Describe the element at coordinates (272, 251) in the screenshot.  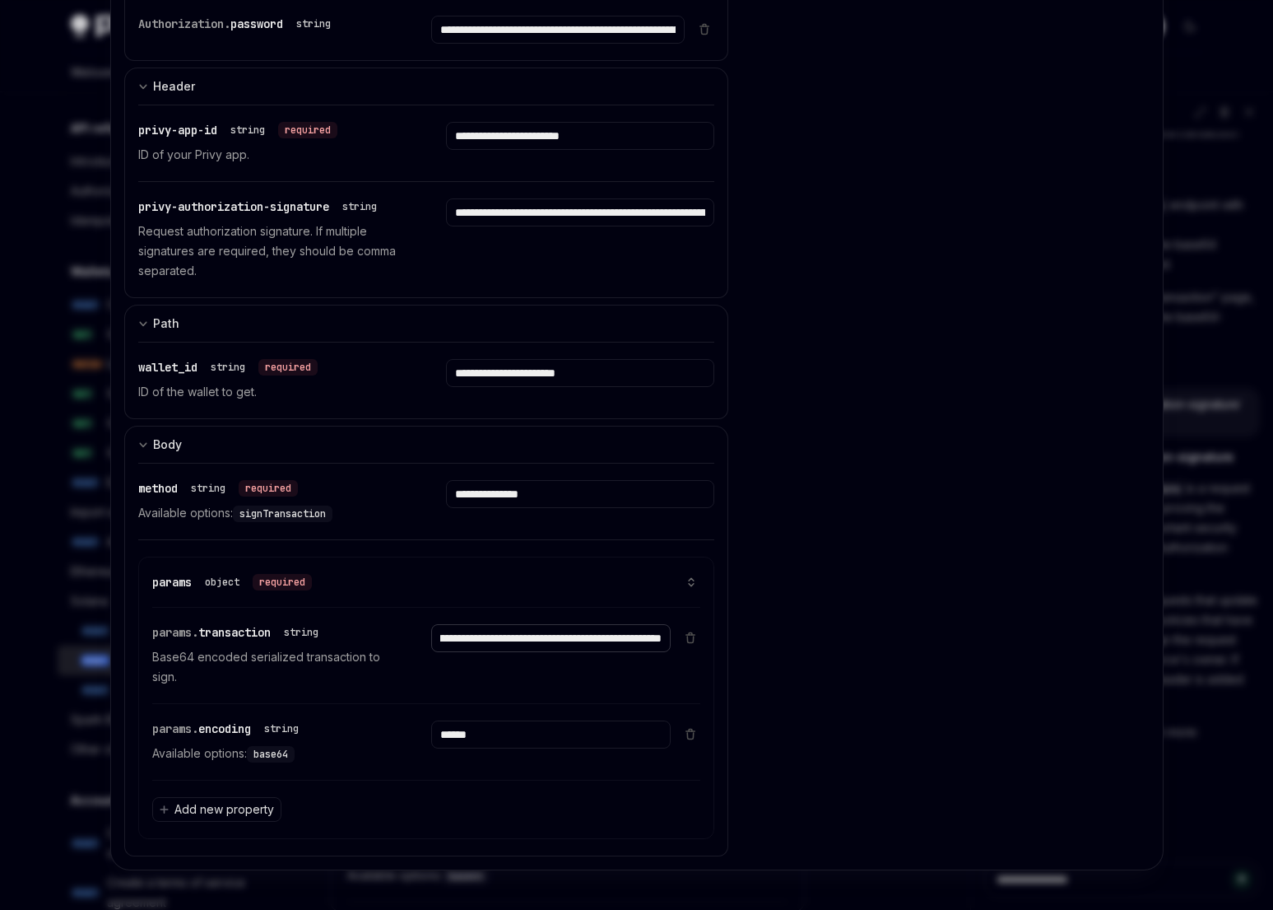
I see `p: Request authorization signature. If multiple signatures are required, they should be comma separa...` at that location.